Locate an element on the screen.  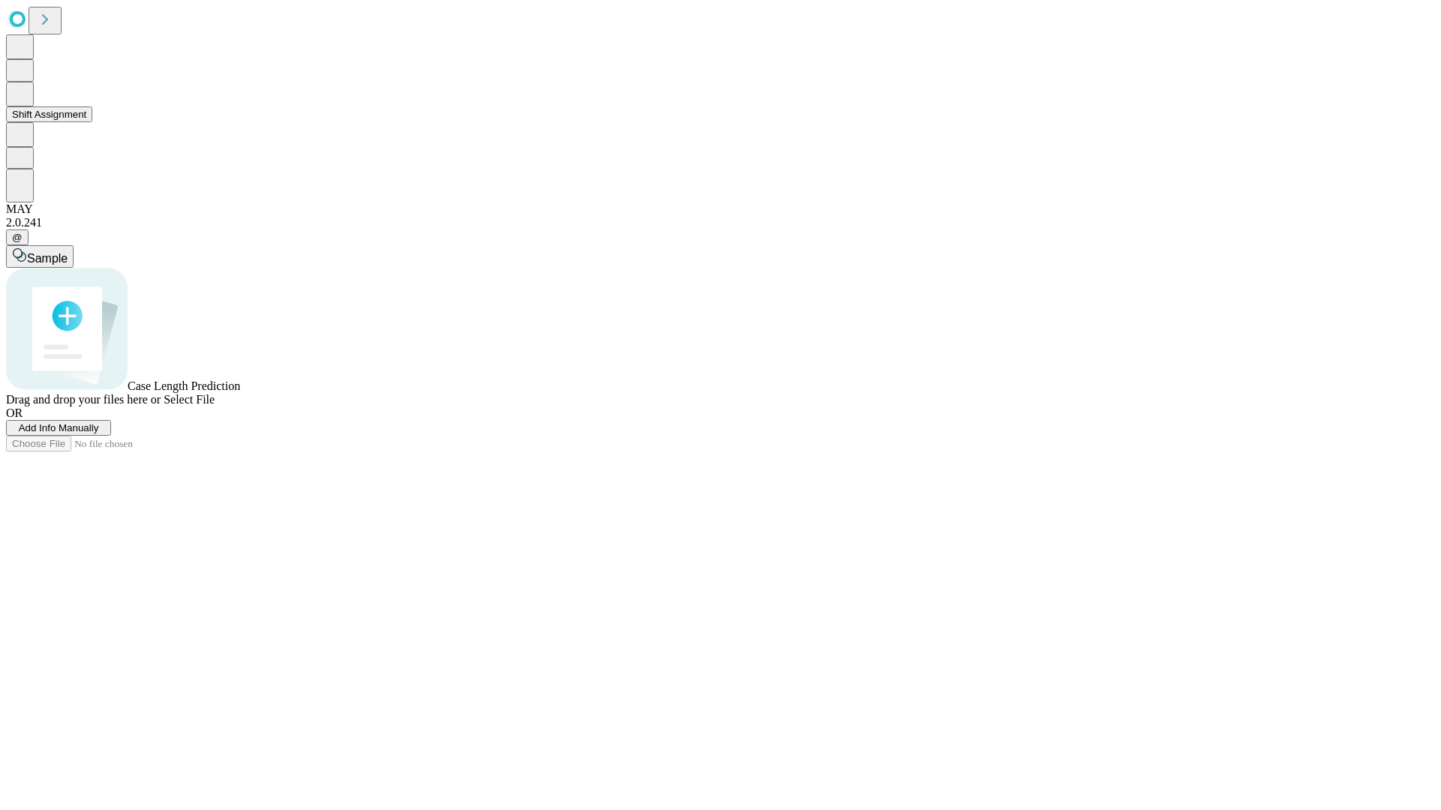
span: OR is located at coordinates (14, 413).